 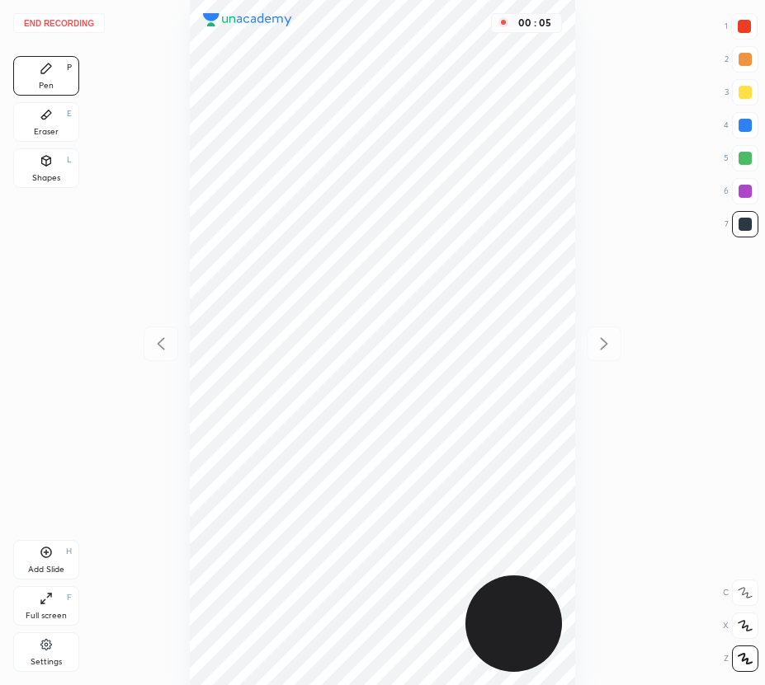 I want to click on div: L, so click(x=69, y=160).